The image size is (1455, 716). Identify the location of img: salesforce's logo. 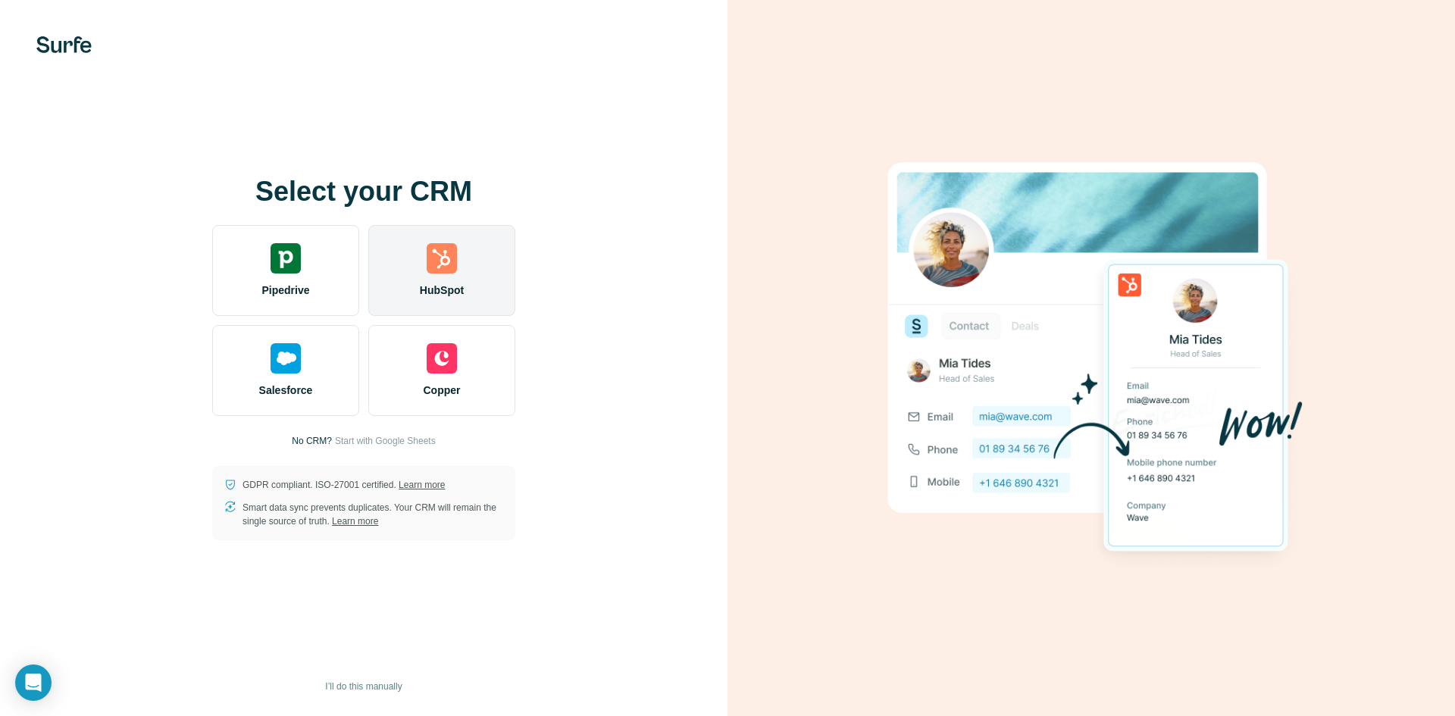
(286, 358).